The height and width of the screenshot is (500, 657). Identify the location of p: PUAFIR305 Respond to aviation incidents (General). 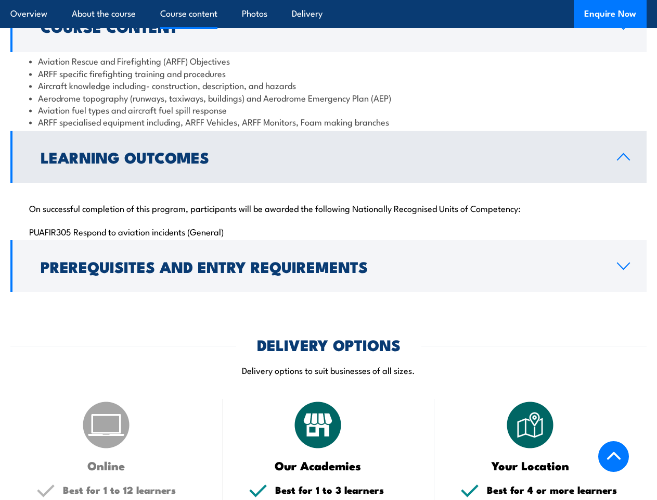
(328, 231).